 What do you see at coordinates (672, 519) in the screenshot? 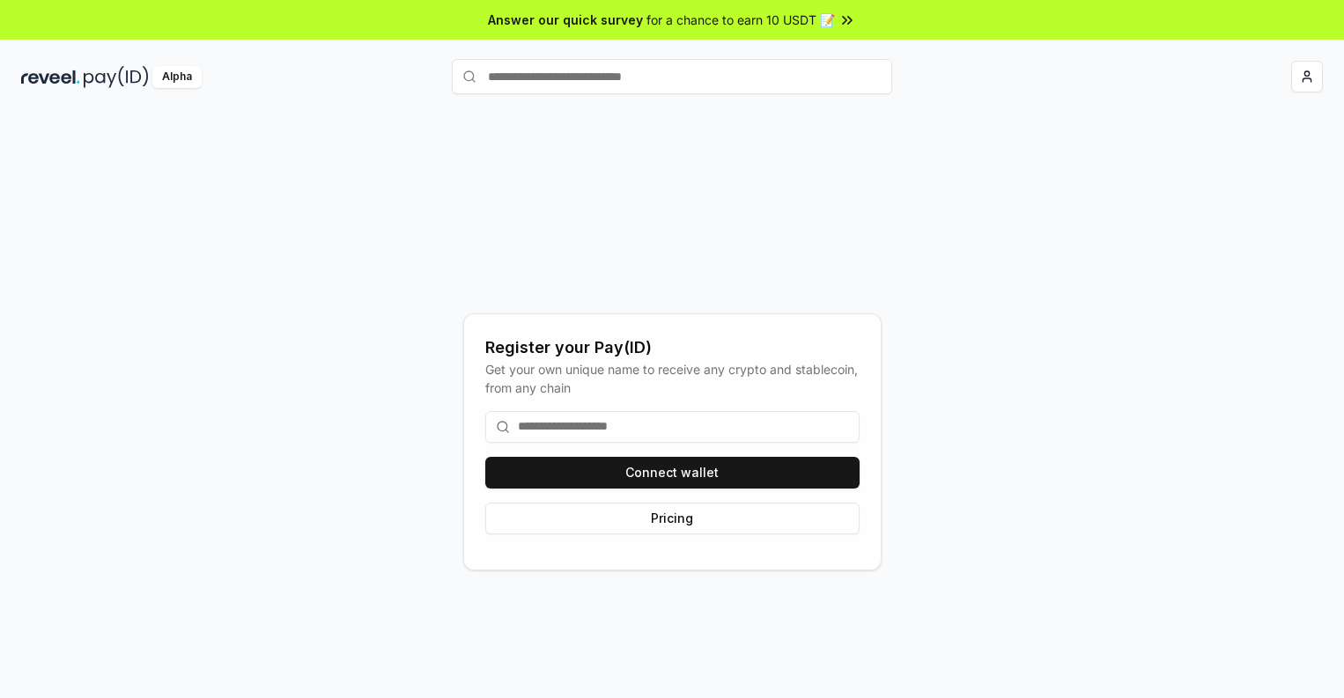
I see `button: Pricing` at bounding box center [672, 519].